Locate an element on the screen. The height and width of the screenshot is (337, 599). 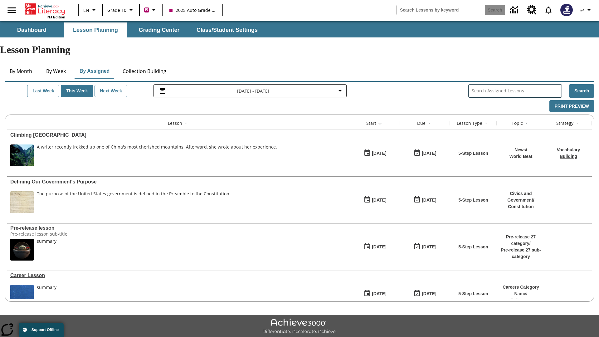
img: This historic document written in calligraphic script on aged parchment, is the Preamble of the C... is located at coordinates (22, 202).